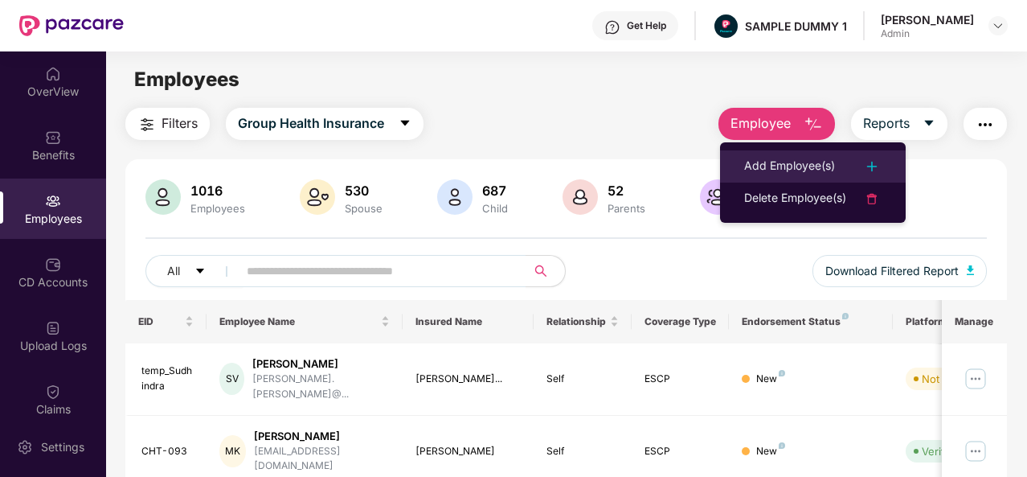 This screenshot has height=477, width=1027. What do you see at coordinates (218, 190) in the screenshot?
I see `div: 1016` at bounding box center [218, 190].